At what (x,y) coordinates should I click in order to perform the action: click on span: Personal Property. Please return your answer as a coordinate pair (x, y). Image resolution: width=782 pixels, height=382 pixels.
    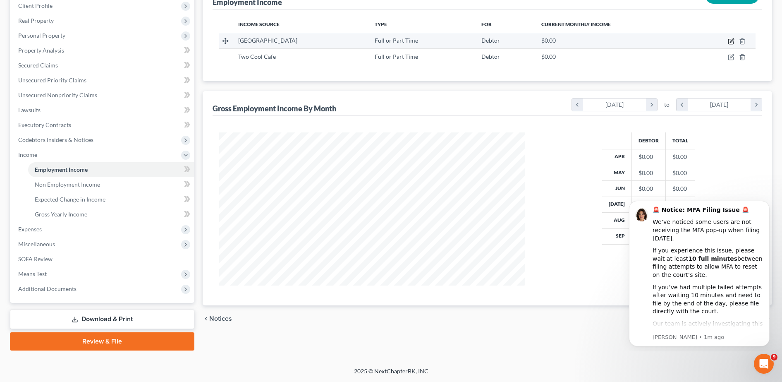
    Looking at the image, I should click on (42, 35).